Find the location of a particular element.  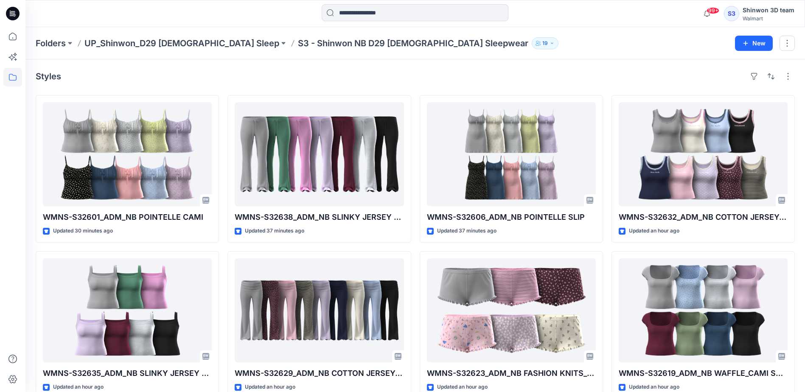

p: WMNS-S32635_ADM_NB SLINKY JERSEY TANK is located at coordinates (127, 373).